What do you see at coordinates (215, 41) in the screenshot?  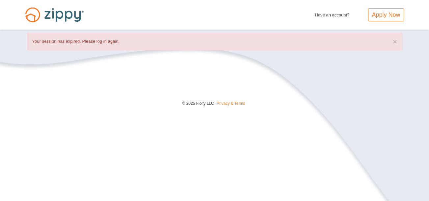 I see `div: Your session has expired. Please log in again.` at bounding box center [215, 41].